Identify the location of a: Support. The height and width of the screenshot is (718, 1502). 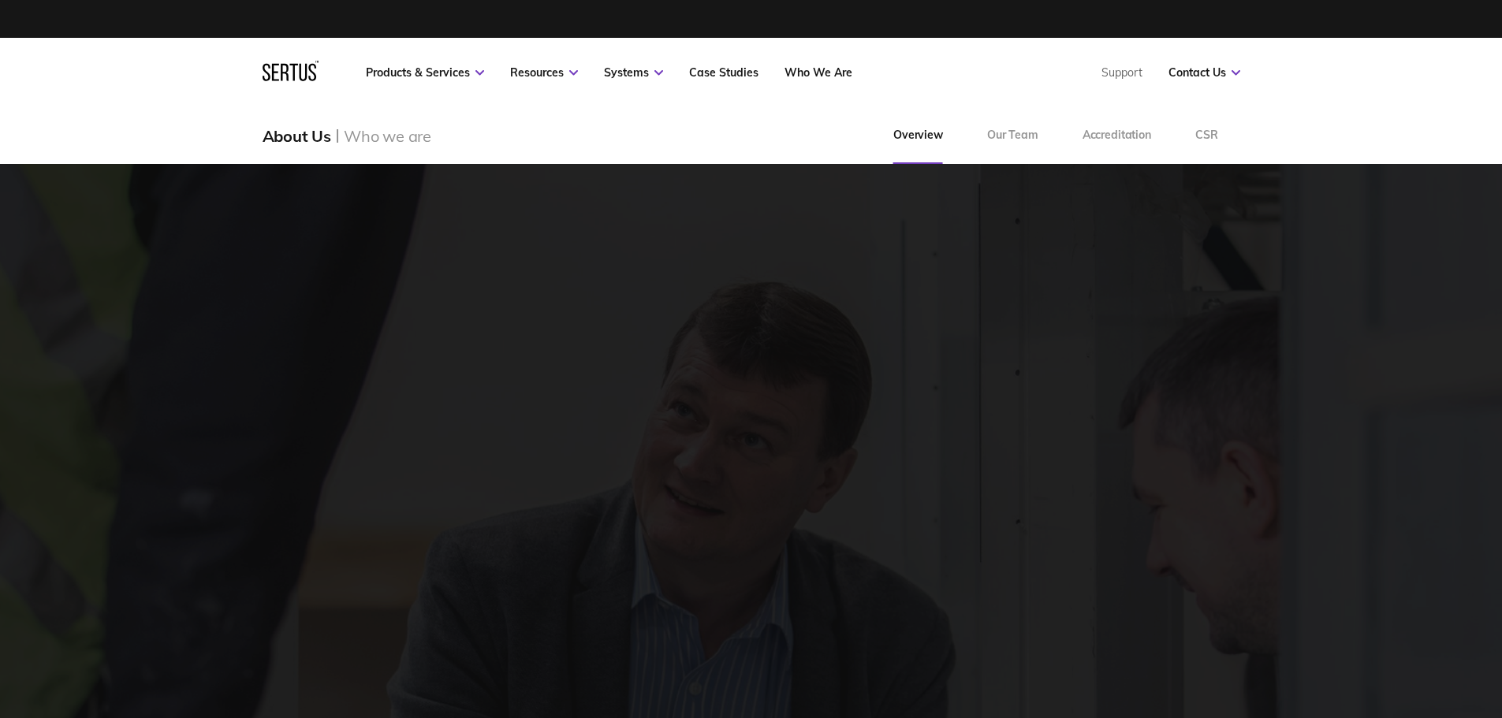
(1122, 73).